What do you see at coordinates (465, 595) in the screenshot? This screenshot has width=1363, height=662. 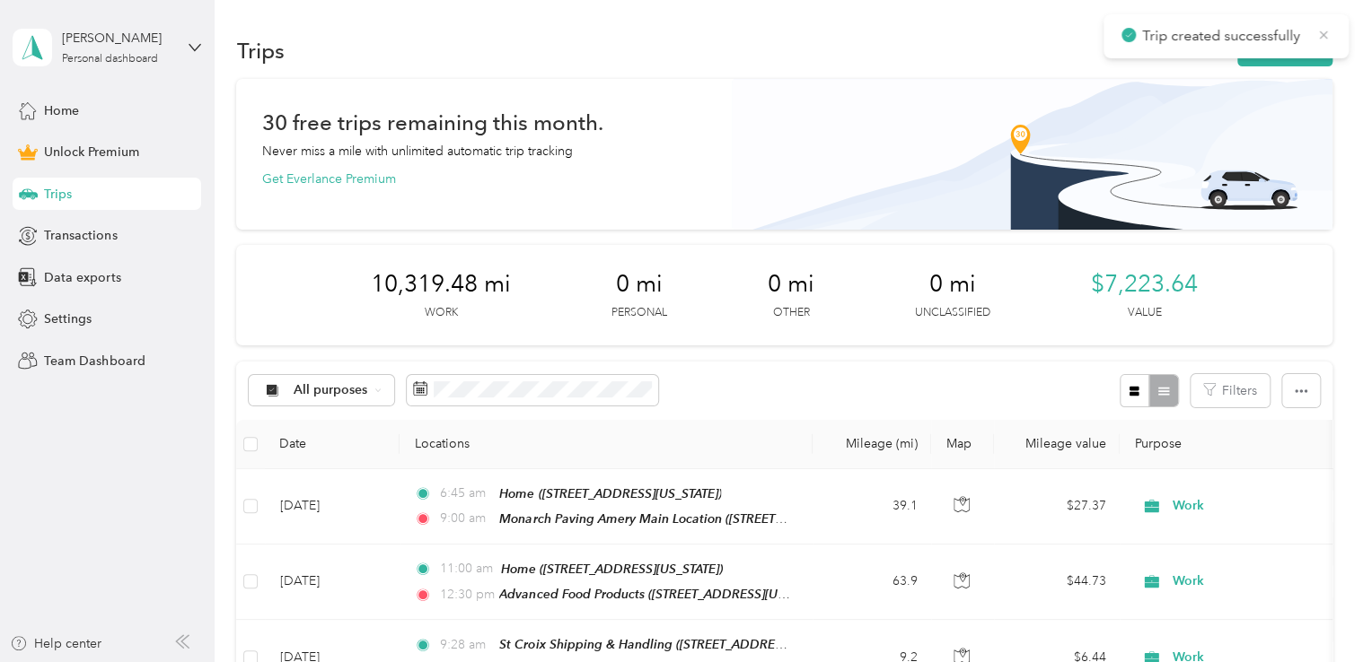 I see `span: 12:30 pm` at bounding box center [465, 595].